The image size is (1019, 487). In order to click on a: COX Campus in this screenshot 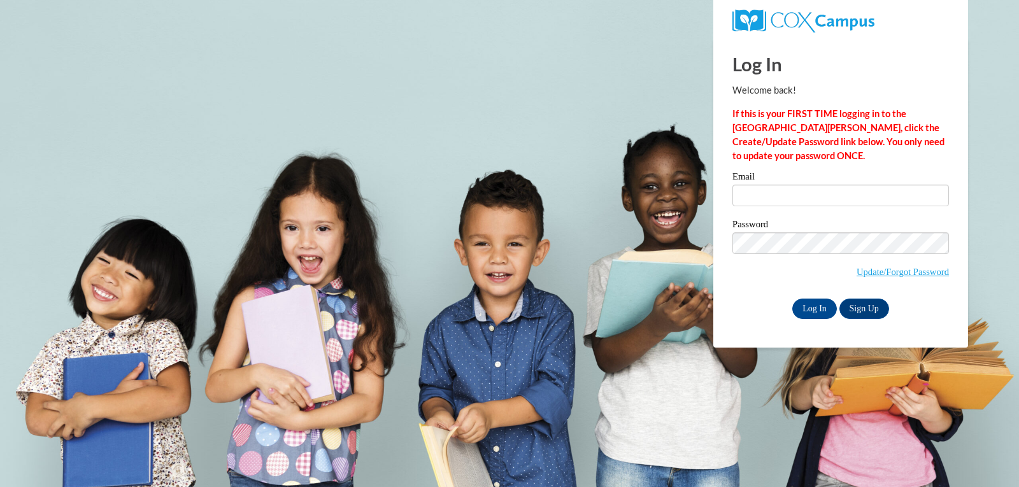, I will do `click(803, 20)`.